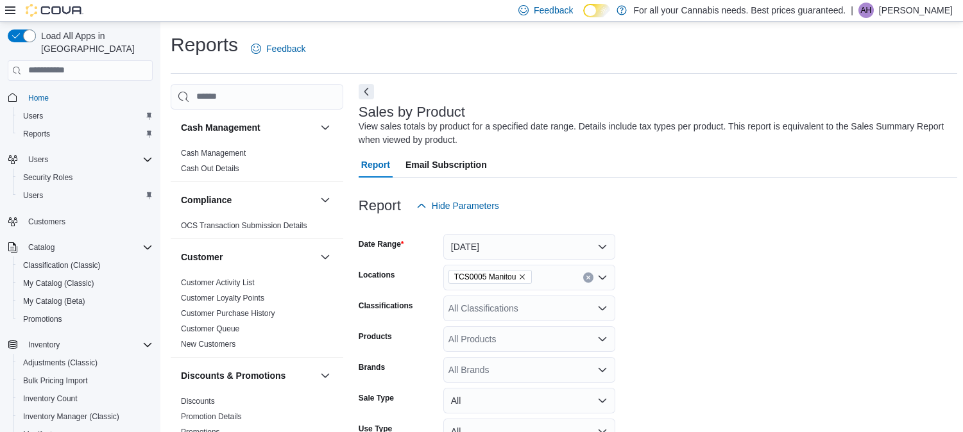 This screenshot has height=432, width=963. Describe the element at coordinates (381, 244) in the screenshot. I see `label: Date Range` at that location.